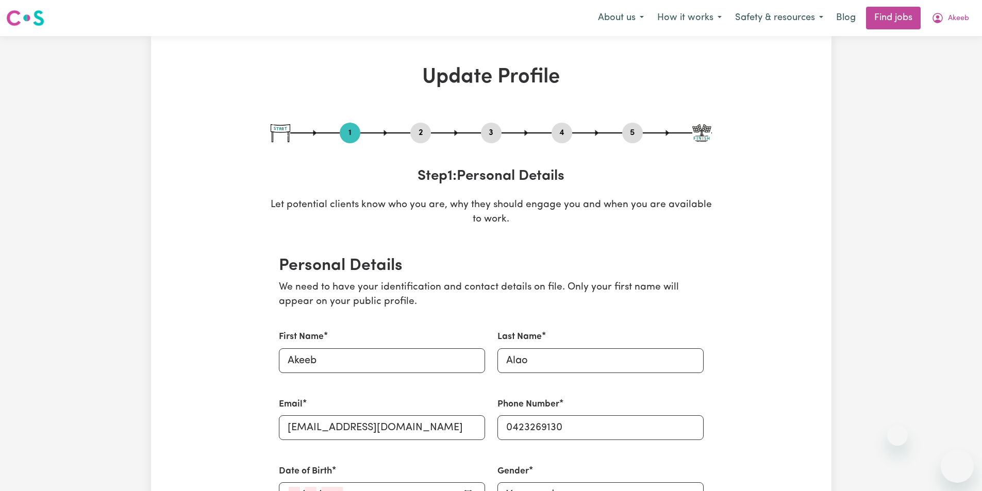  I want to click on p: We need to have your identification and contact details on file. Only your first name will appear..., so click(491, 295).